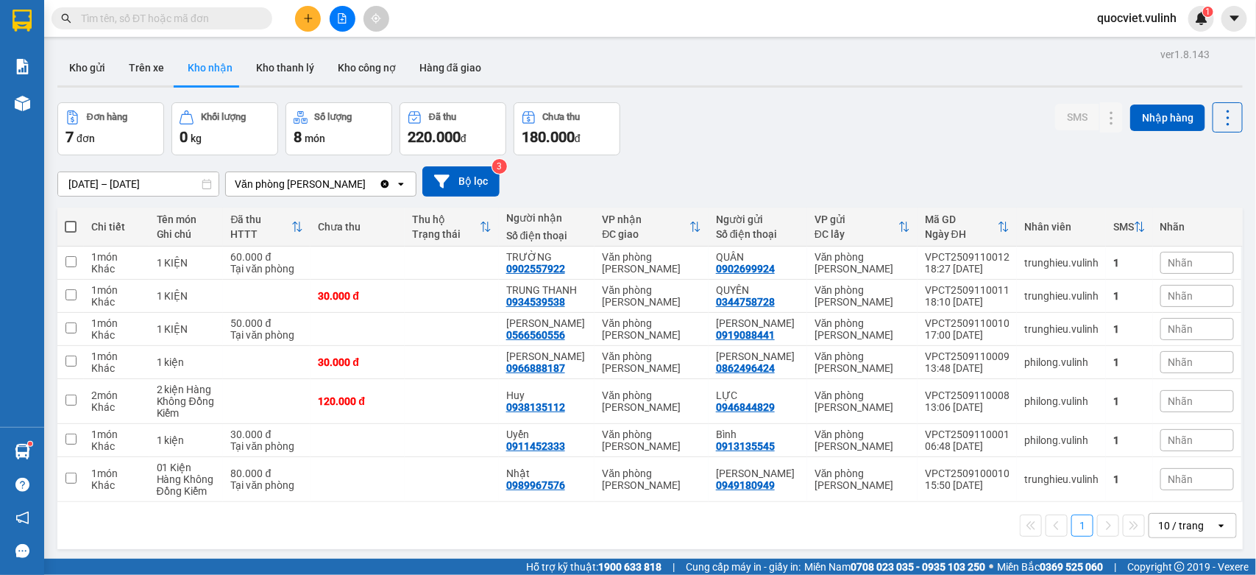  What do you see at coordinates (1197, 227) in the screenshot?
I see `div: Nhãn` at bounding box center [1197, 227].